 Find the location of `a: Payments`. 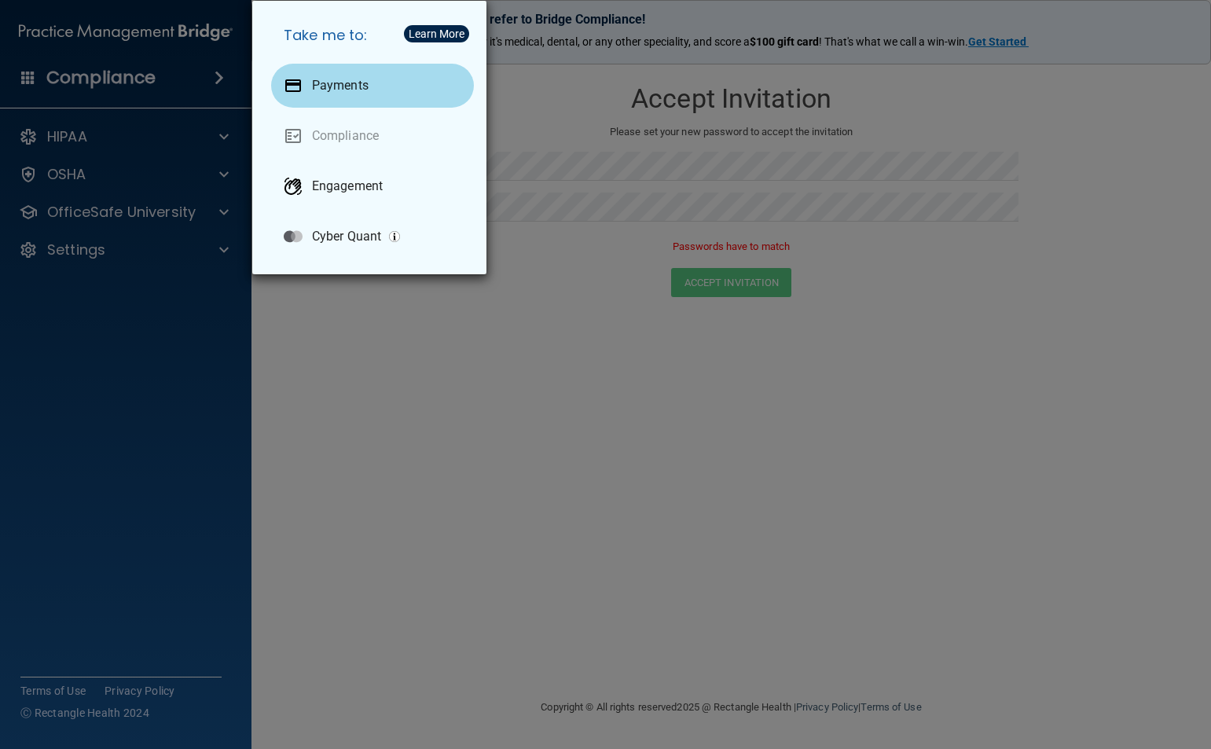

a: Payments is located at coordinates (372, 86).